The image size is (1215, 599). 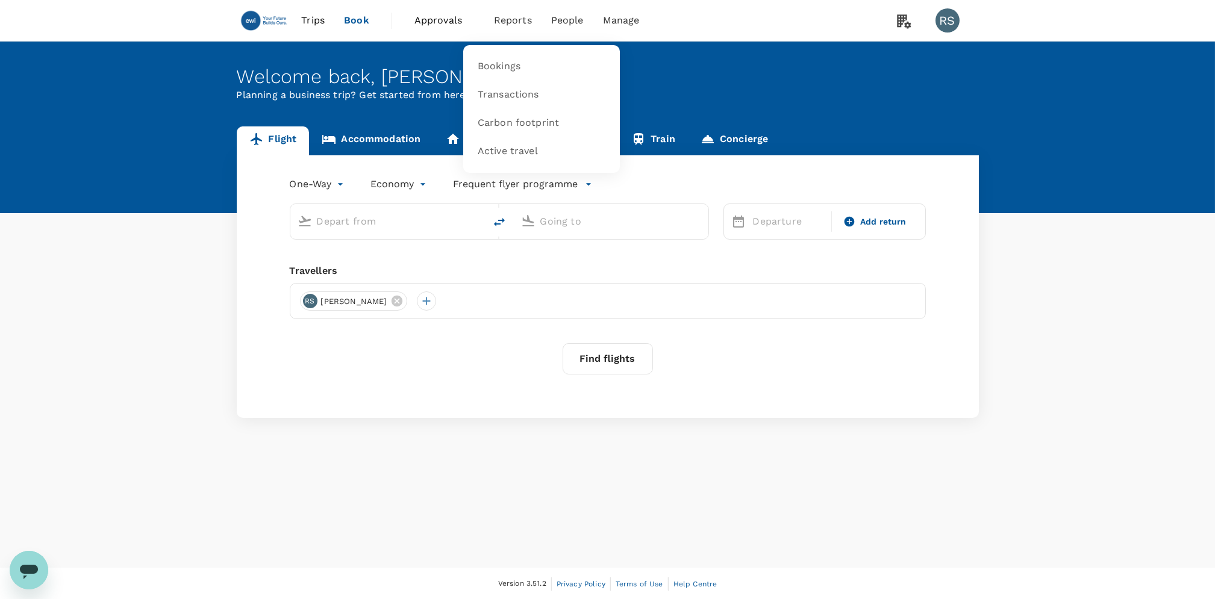 What do you see at coordinates (639, 584) in the screenshot?
I see `span: Terms of Use` at bounding box center [639, 584].